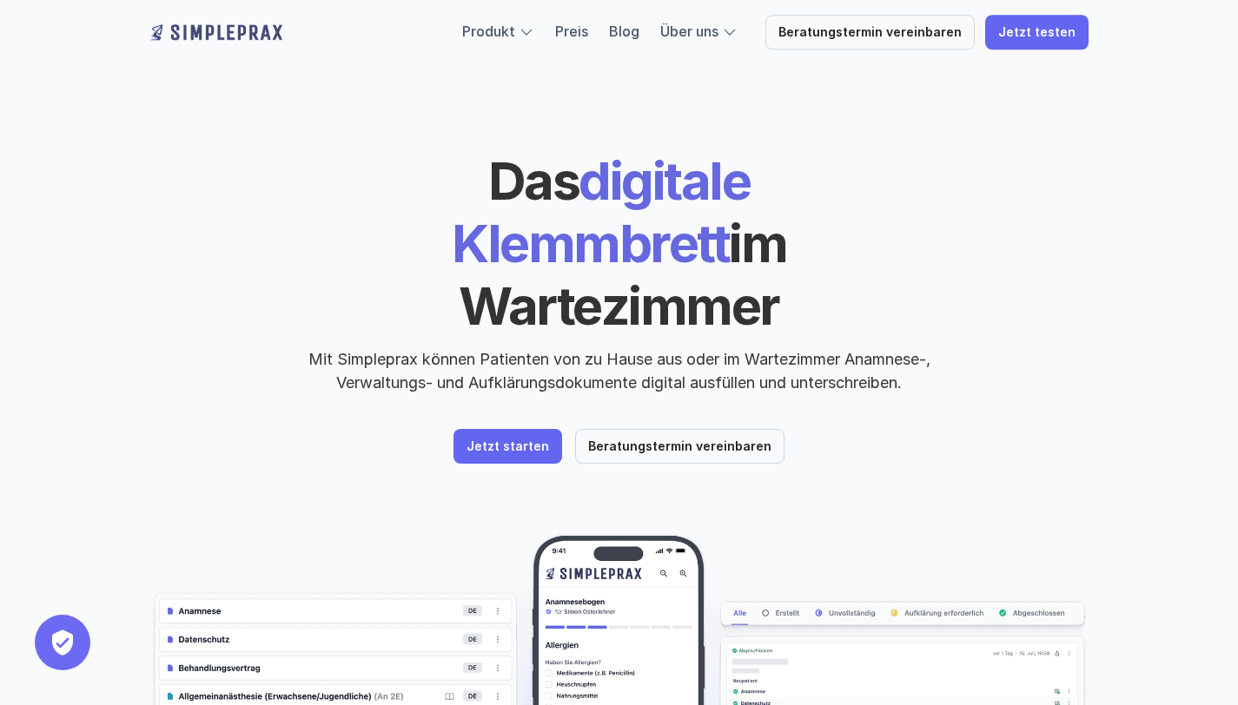 The width and height of the screenshot is (1238, 705). What do you see at coordinates (1037, 32) in the screenshot?
I see `p: Jetzt testen` at bounding box center [1037, 32].